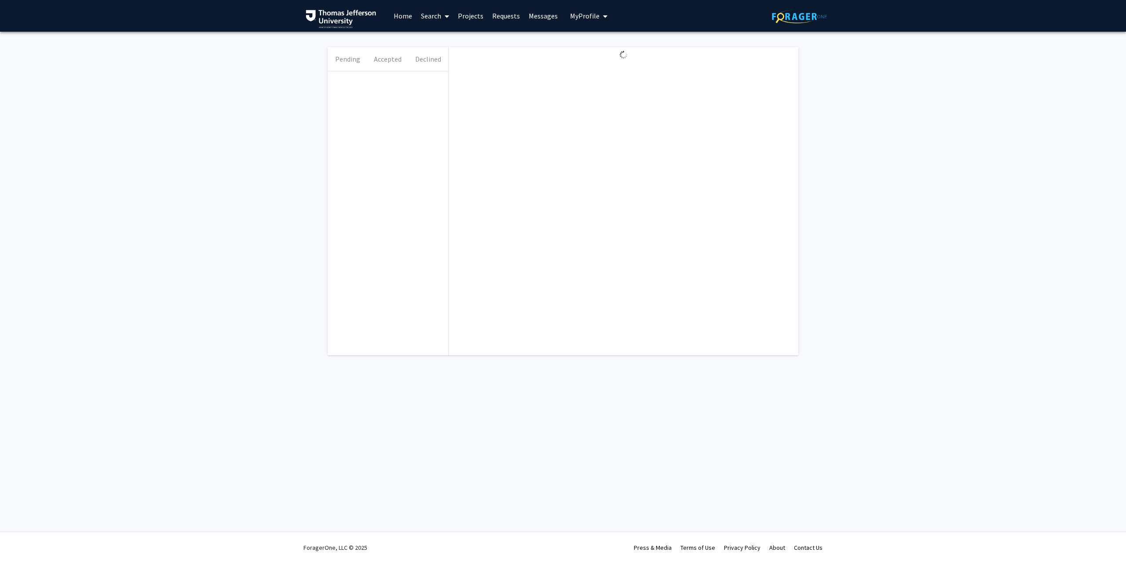 The height and width of the screenshot is (563, 1126). Describe the element at coordinates (471, 16) in the screenshot. I see `a: Projects` at that location.